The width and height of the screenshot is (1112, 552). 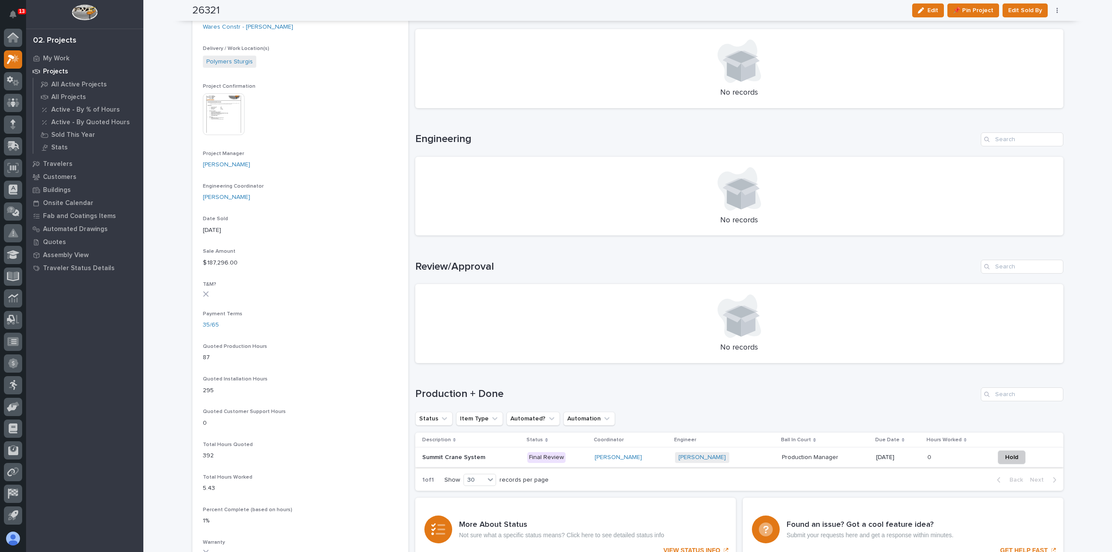 I want to click on div: Final Review, so click(x=546, y=457).